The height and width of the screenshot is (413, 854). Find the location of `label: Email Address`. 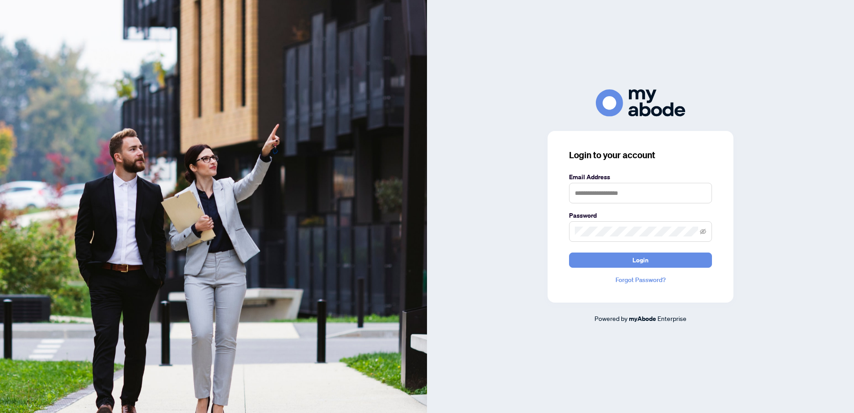

label: Email Address is located at coordinates (640, 177).